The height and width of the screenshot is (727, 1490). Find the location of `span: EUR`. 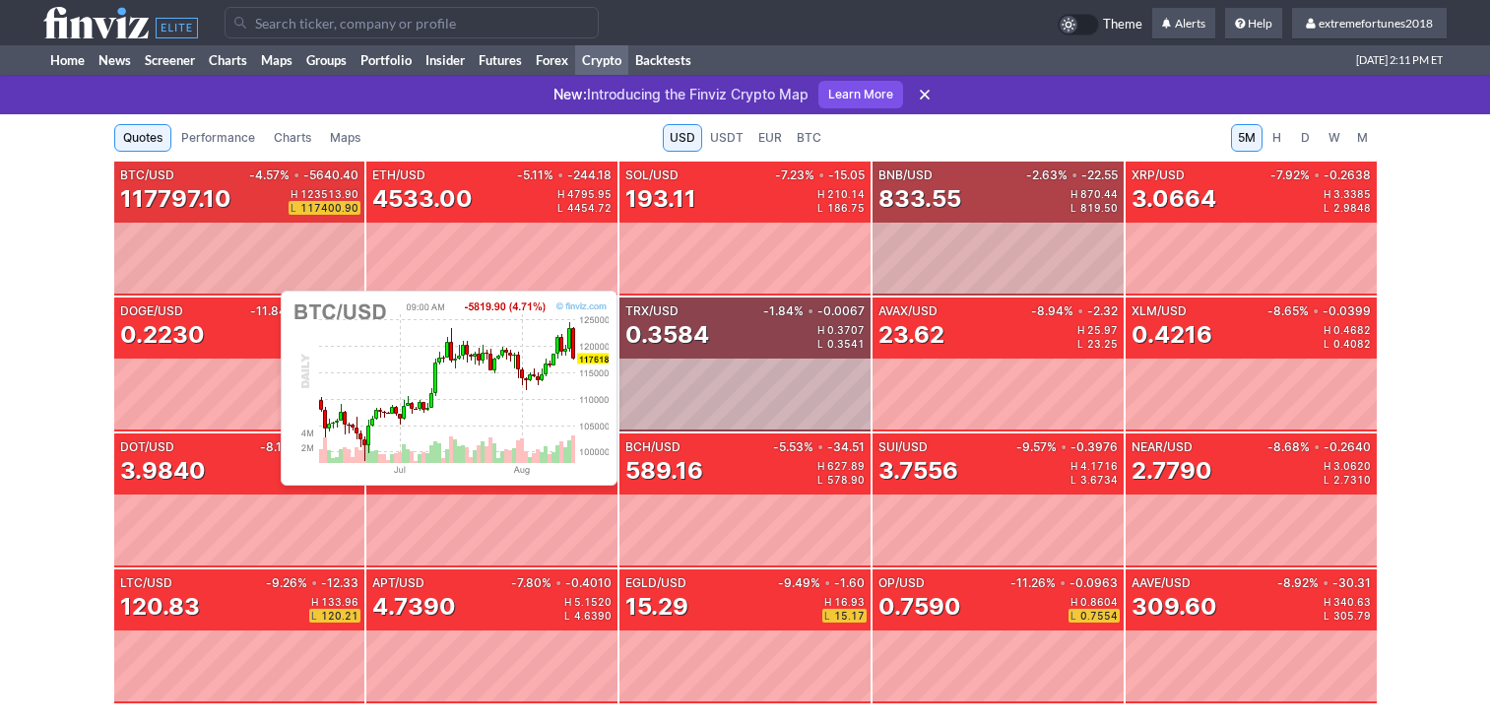

span: EUR is located at coordinates (770, 138).